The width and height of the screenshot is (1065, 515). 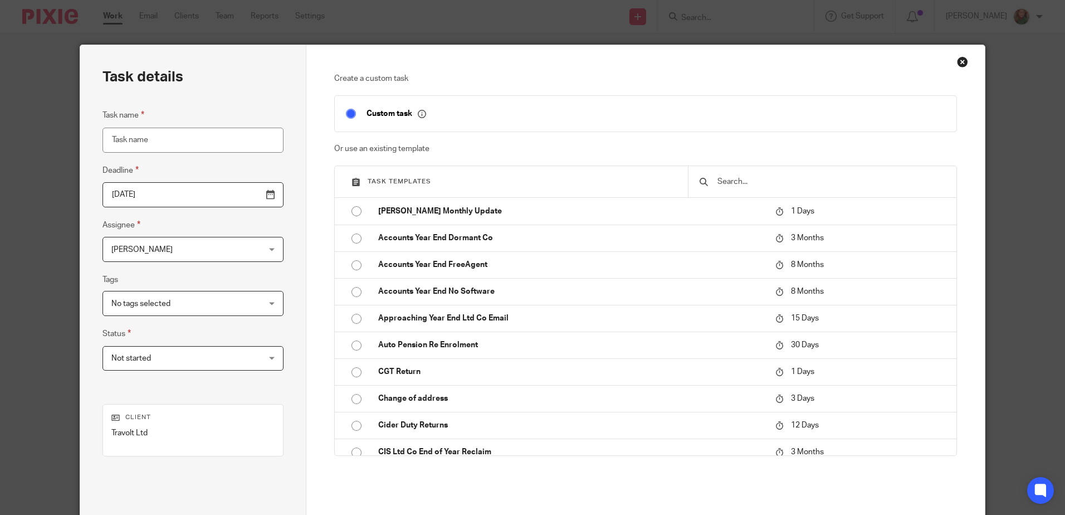 I want to click on div: Close this dialog window, so click(x=963, y=62).